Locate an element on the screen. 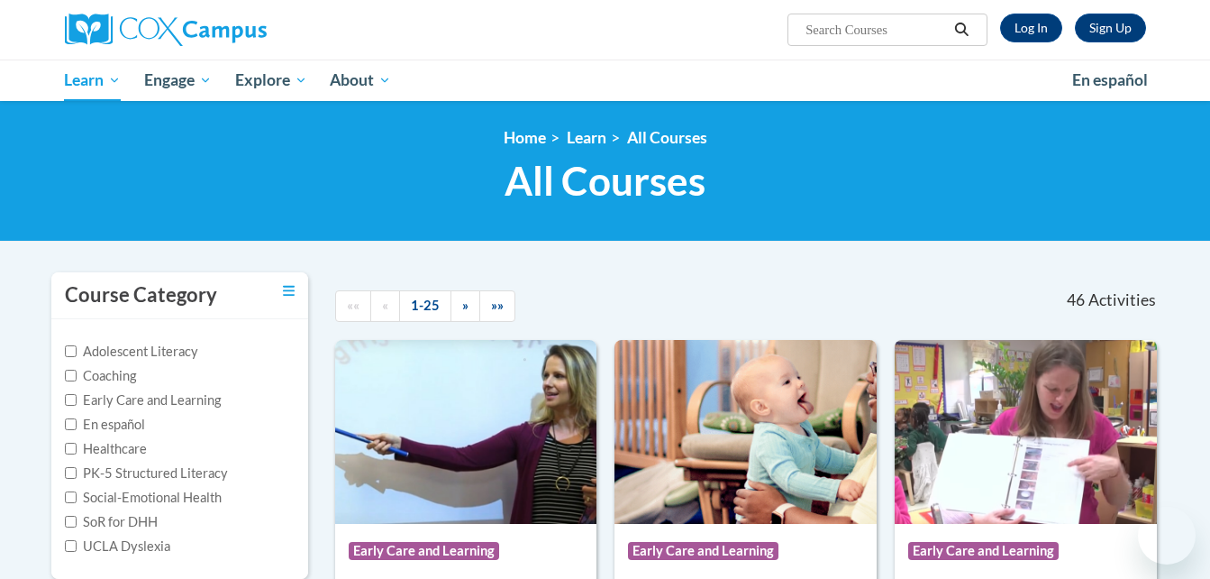  span: All Courses is located at coordinates (605, 180).